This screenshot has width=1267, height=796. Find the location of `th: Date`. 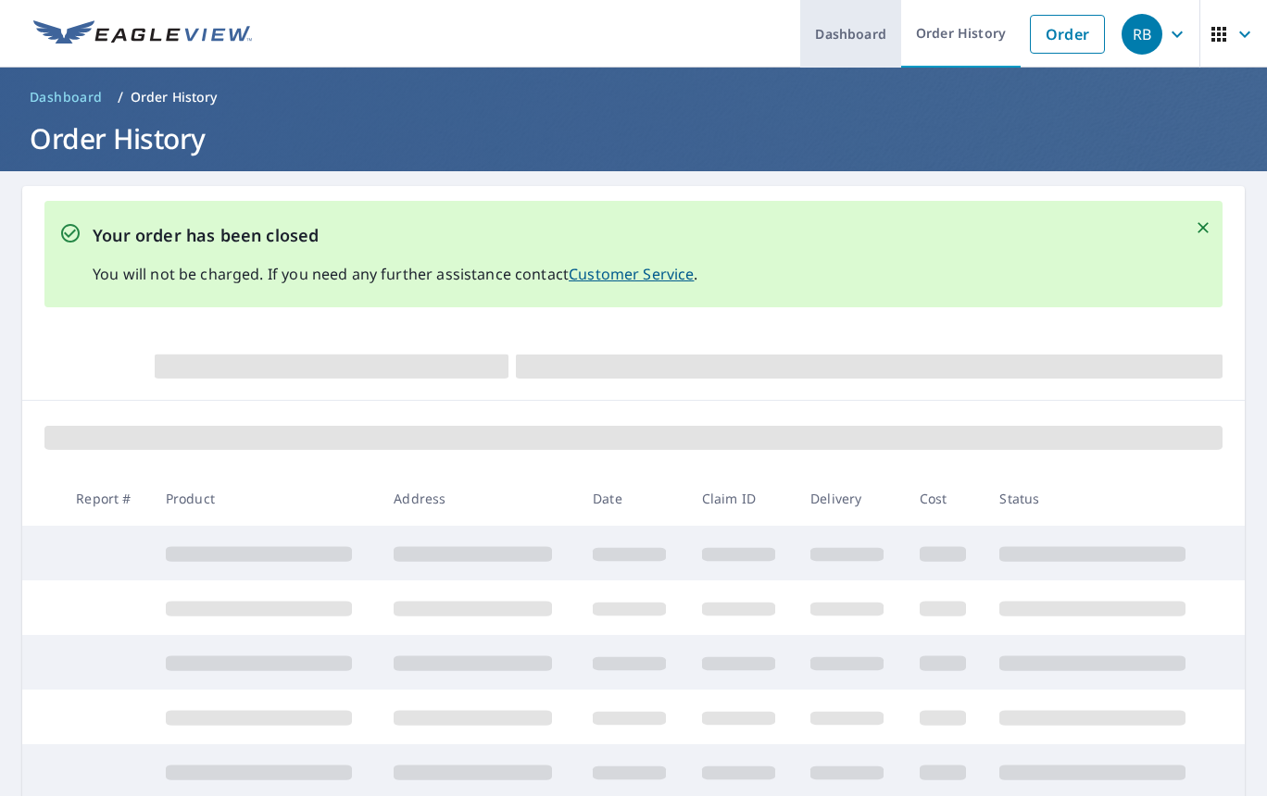

th: Date is located at coordinates (633, 498).